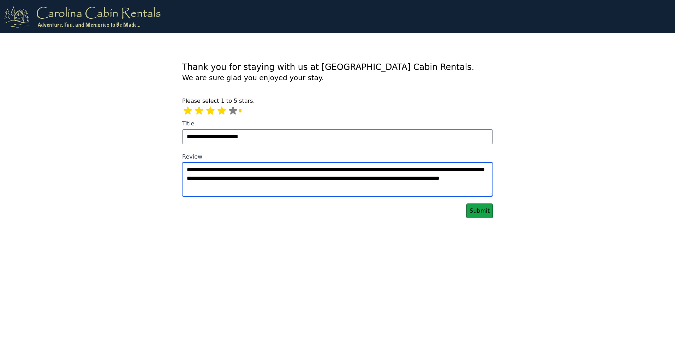 The width and height of the screenshot is (675, 337). What do you see at coordinates (337, 137) in the screenshot?
I see `input: Title` at bounding box center [337, 137].